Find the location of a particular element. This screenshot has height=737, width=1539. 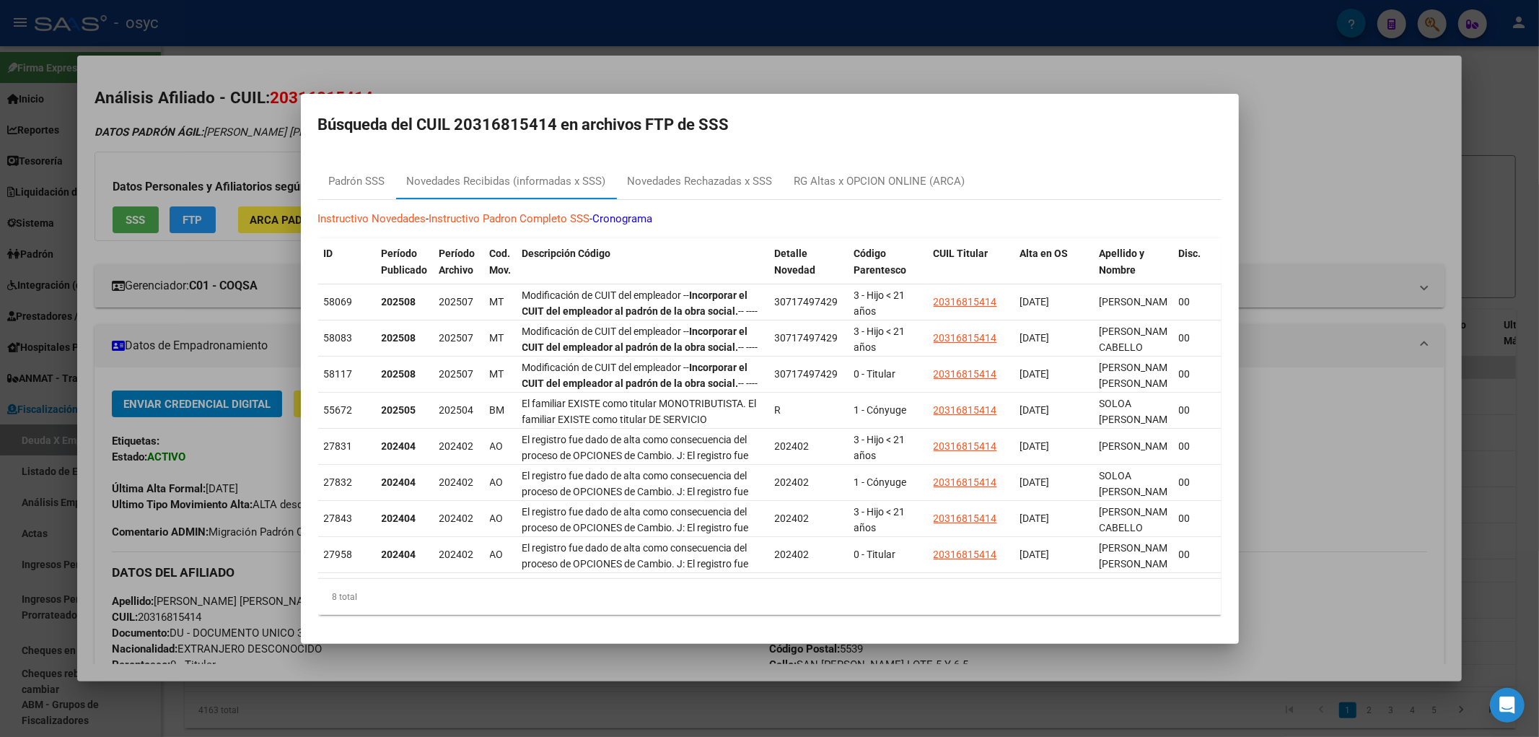

datatable-header-cell: Período Archivo is located at coordinates (459, 270).